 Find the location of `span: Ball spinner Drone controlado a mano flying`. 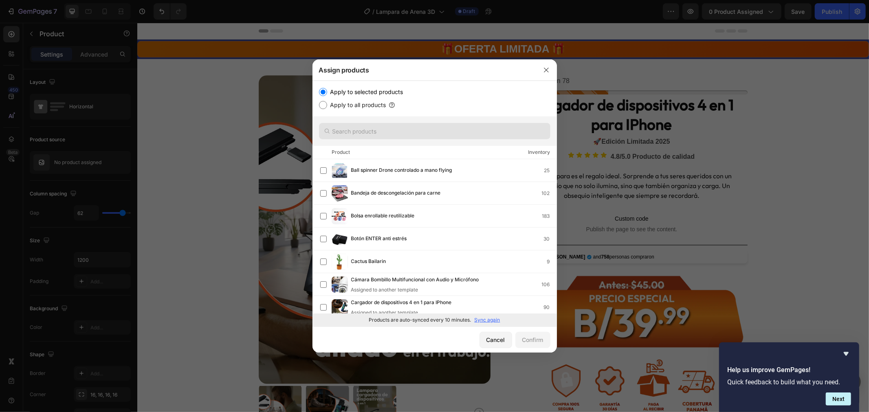

span: Ball spinner Drone controlado a mano flying is located at coordinates (402, 171).